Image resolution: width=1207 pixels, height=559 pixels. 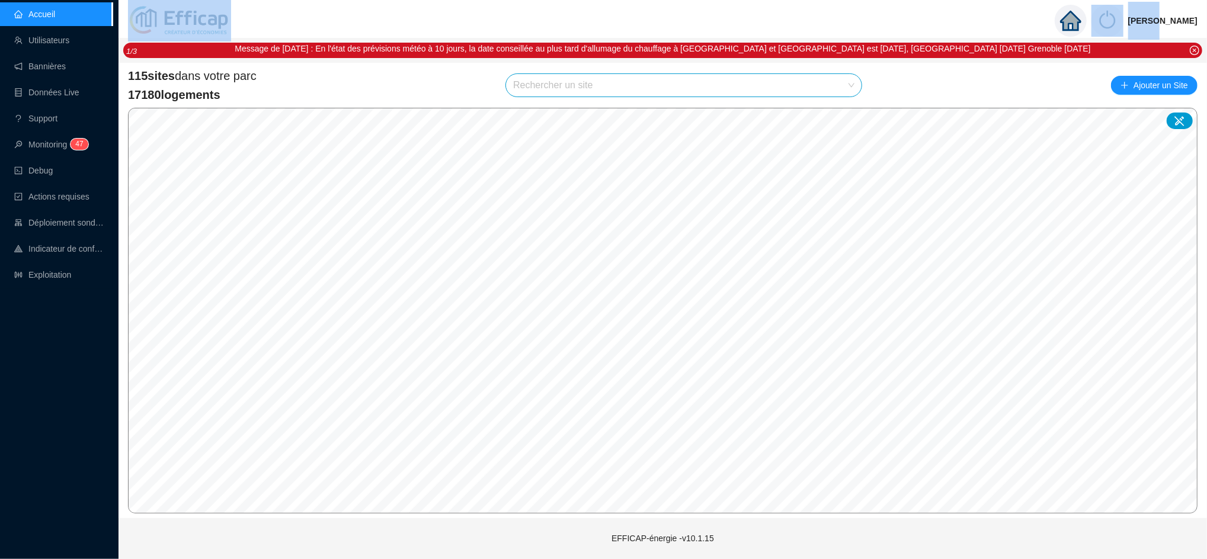 I want to click on span: 4, so click(x=77, y=144).